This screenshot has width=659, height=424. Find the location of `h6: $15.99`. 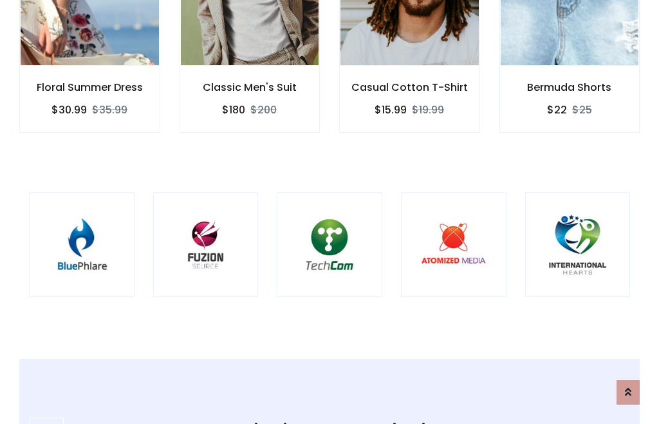

h6: $15.99 is located at coordinates (391, 109).